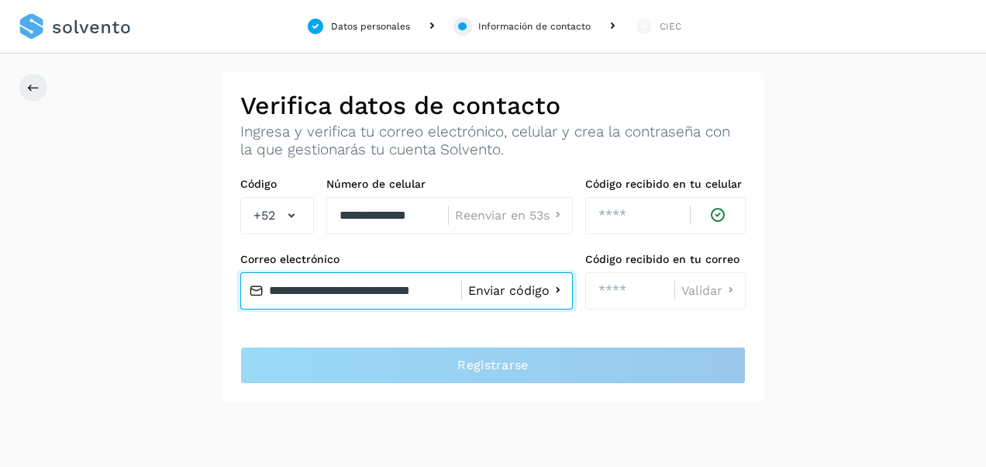  What do you see at coordinates (277, 184) in the screenshot?
I see `label: Código` at bounding box center [277, 184].